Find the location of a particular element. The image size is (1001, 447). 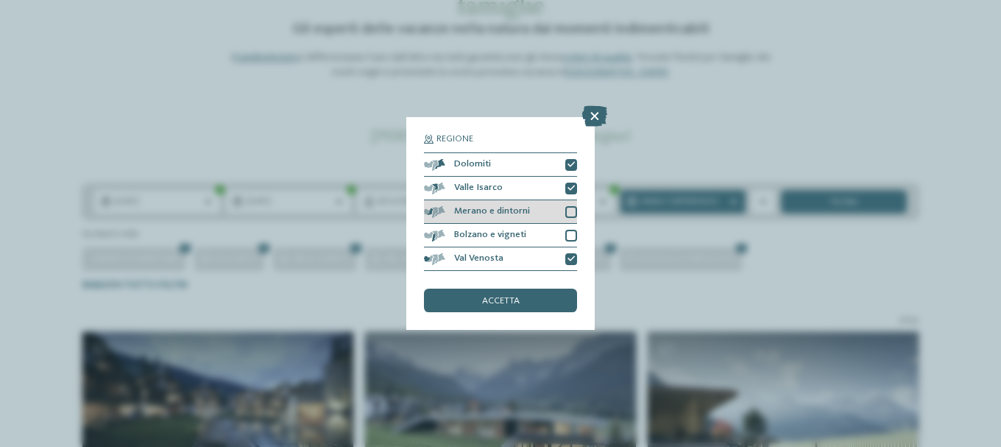

span: Valle Isarco is located at coordinates (478, 188).